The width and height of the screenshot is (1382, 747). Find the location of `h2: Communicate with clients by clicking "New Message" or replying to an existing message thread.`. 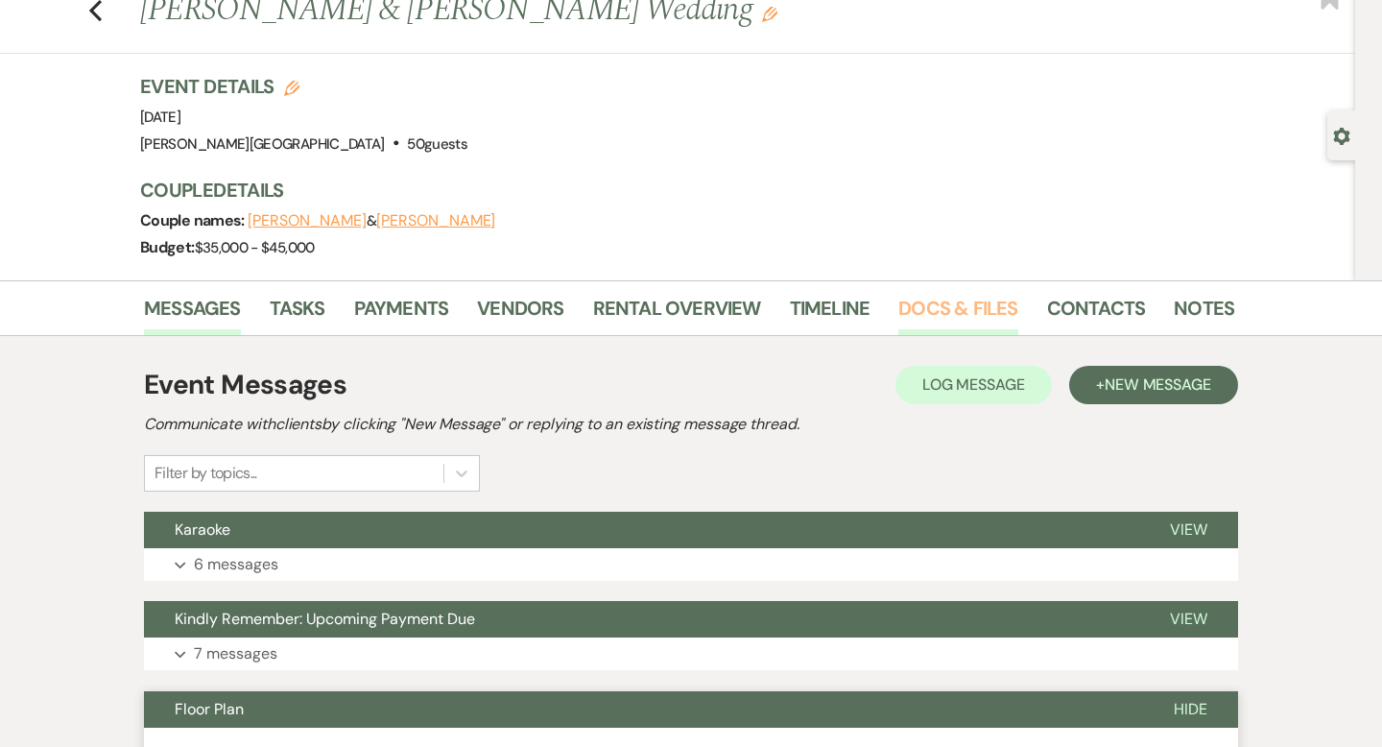

h2: Communicate with clients by clicking "New Message" or replying to an existing message thread. is located at coordinates (691, 424).